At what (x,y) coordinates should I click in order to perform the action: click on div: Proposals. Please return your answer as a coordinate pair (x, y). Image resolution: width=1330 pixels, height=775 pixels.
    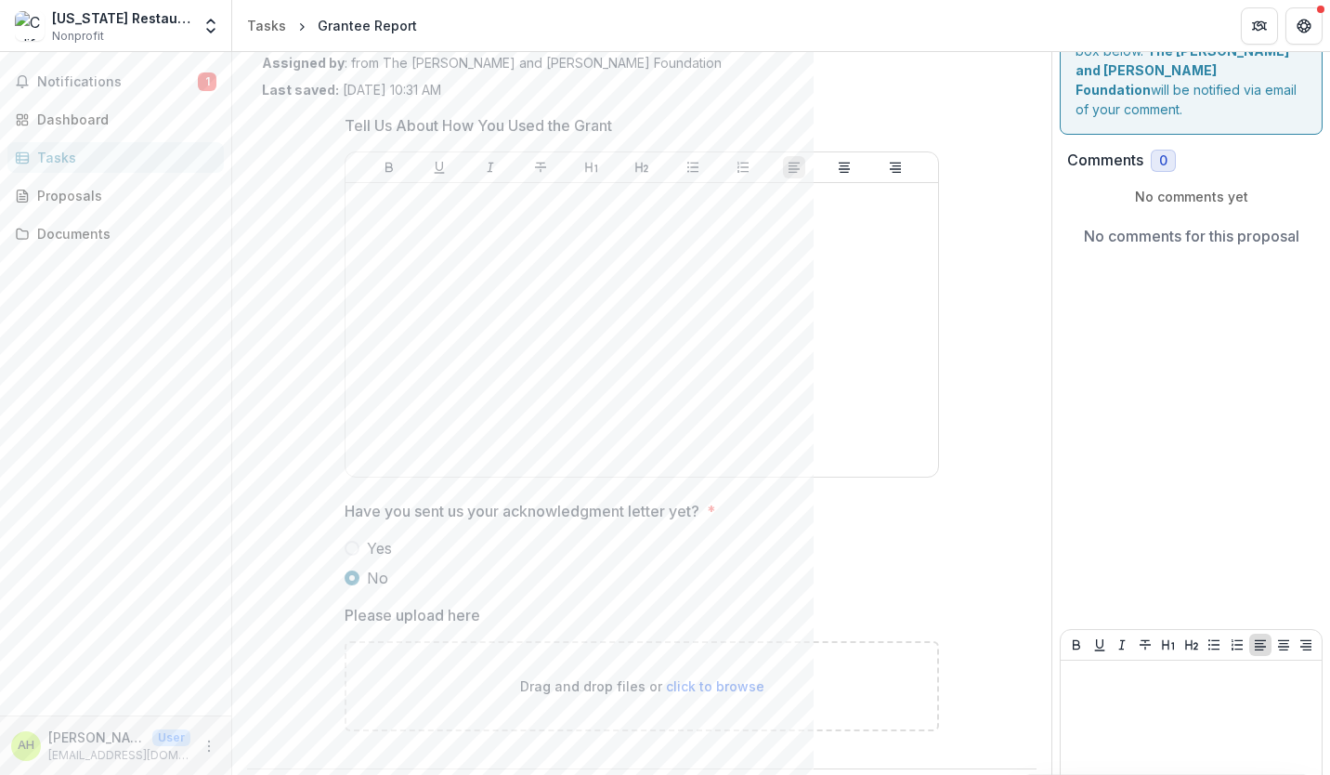
    Looking at the image, I should click on (123, 195).